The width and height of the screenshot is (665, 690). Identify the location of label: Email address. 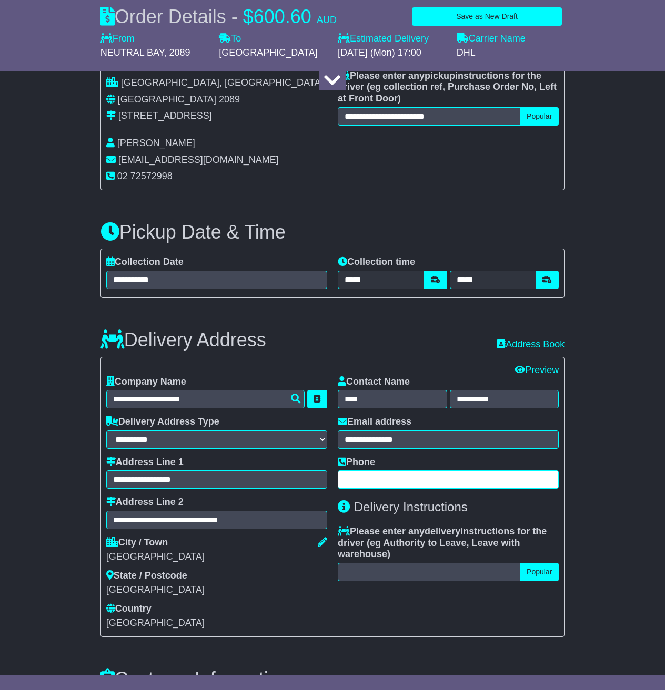
(374, 422).